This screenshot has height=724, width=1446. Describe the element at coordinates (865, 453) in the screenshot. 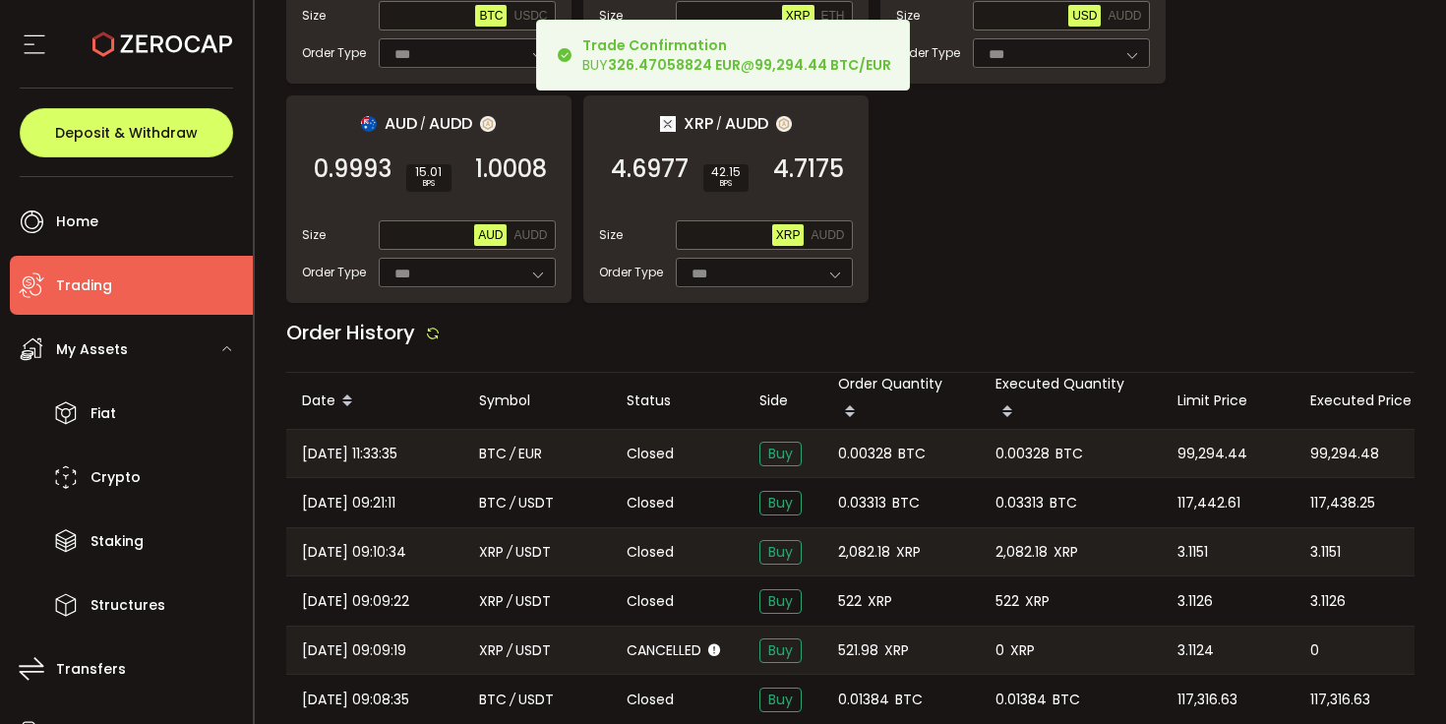

I see `span: 0.00328` at that location.